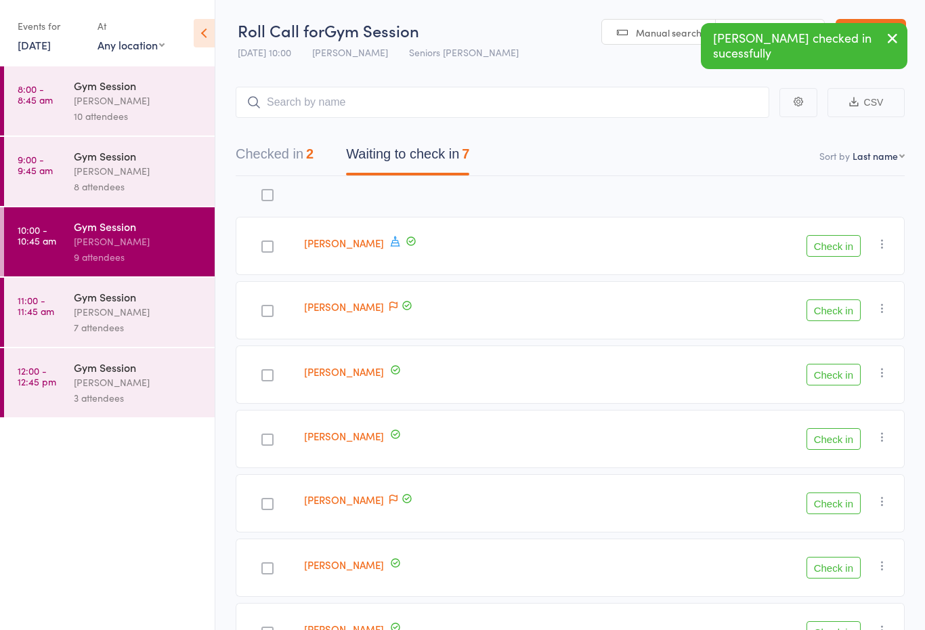  Describe the element at coordinates (36, 305) in the screenshot. I see `time: 11:00 - 11:45 am` at that location.